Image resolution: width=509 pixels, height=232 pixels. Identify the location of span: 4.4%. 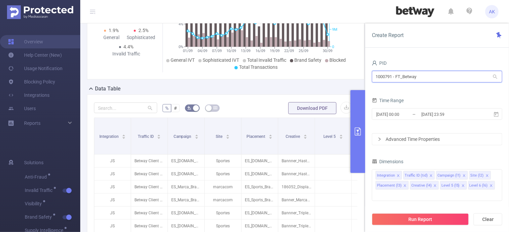
(129, 47).